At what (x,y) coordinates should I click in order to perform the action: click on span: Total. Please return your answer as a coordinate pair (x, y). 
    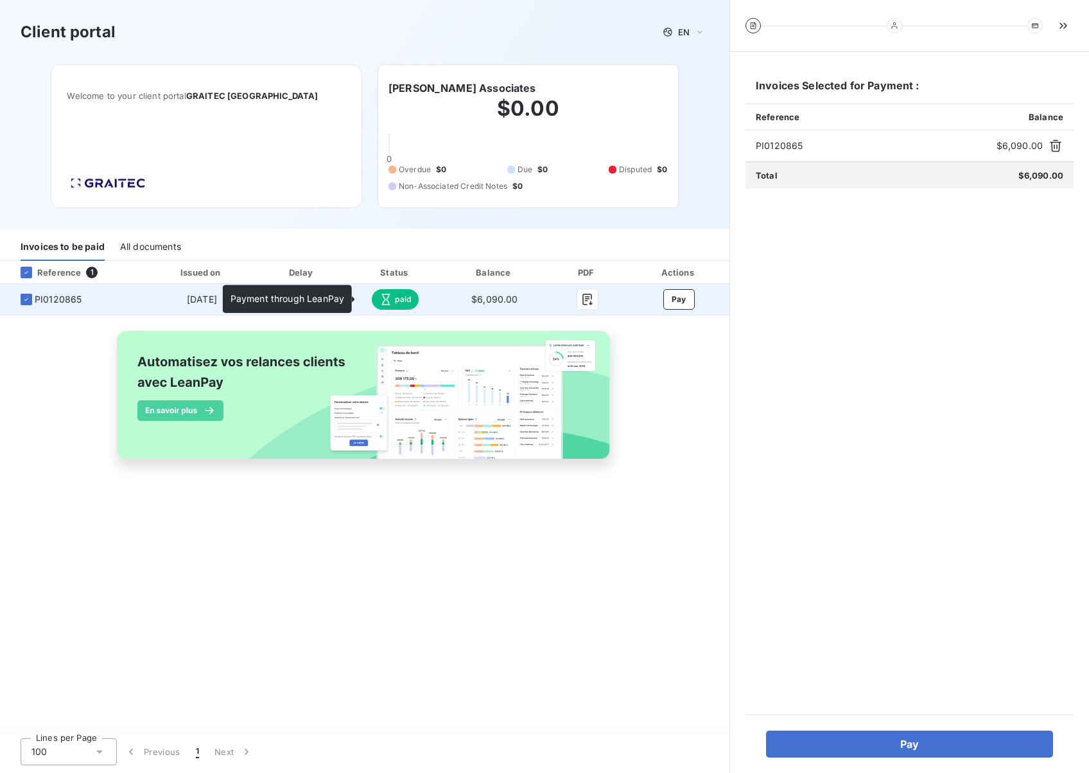
    Looking at the image, I should click on (767, 175).